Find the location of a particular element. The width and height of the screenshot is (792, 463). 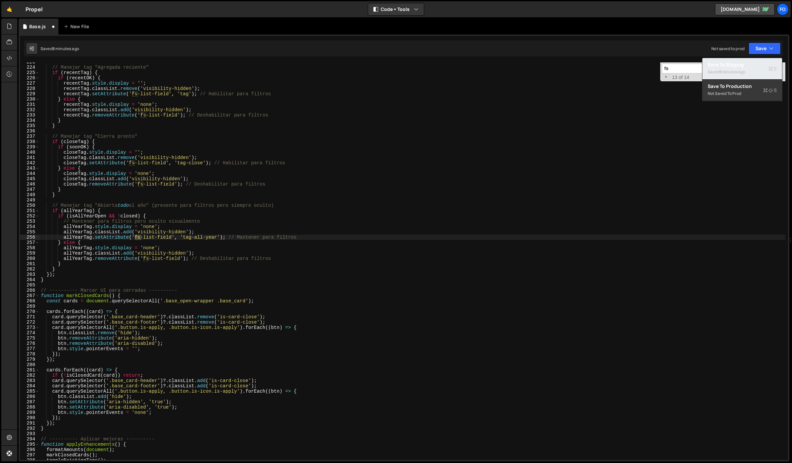

div: 236 is located at coordinates (30, 131).